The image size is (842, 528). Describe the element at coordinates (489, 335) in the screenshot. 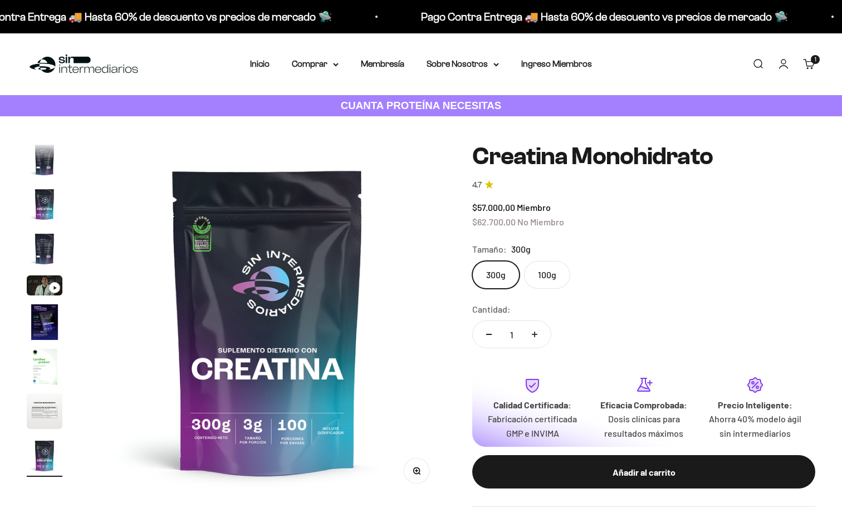

I see `button: Reducir cantidad` at that location.